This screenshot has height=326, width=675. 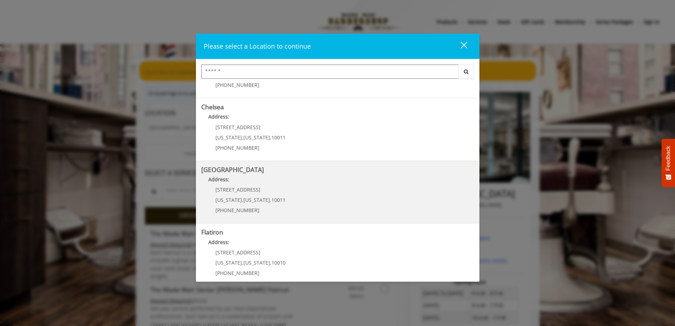 What do you see at coordinates (213, 107) in the screenshot?
I see `b: Chelsea` at bounding box center [213, 107].